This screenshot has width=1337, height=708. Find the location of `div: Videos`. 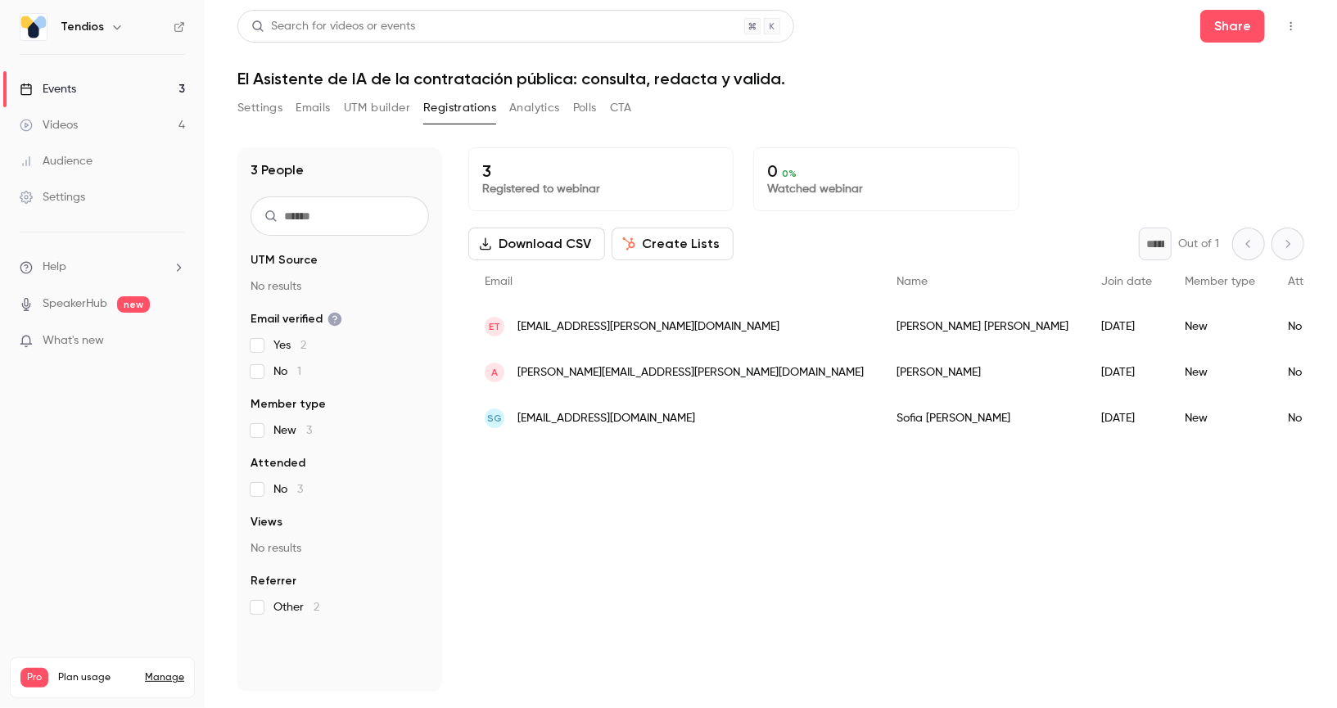

div: Videos is located at coordinates (48, 125).